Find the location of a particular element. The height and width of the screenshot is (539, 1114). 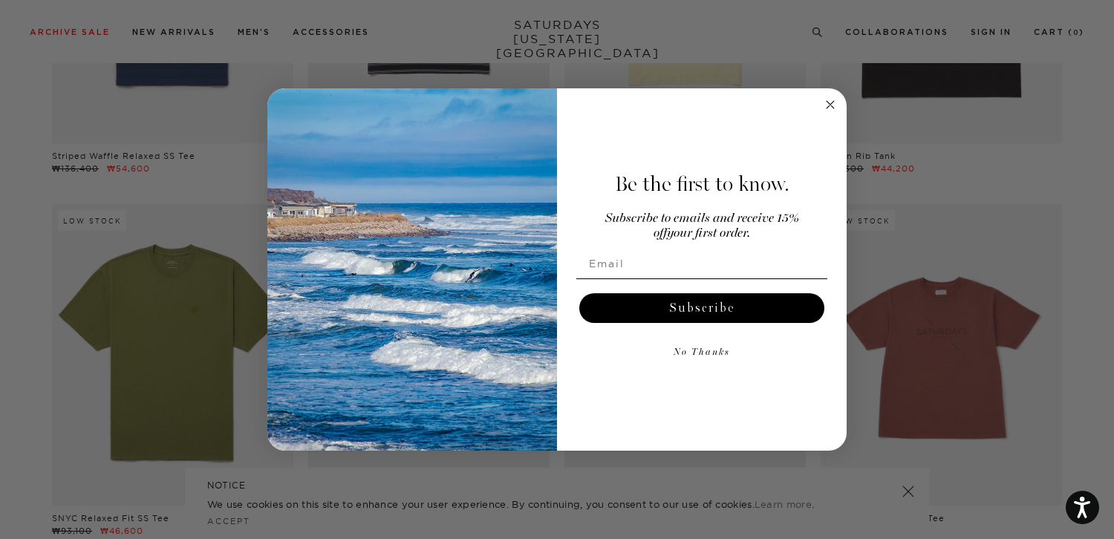

span: your first order. is located at coordinates (708, 233).